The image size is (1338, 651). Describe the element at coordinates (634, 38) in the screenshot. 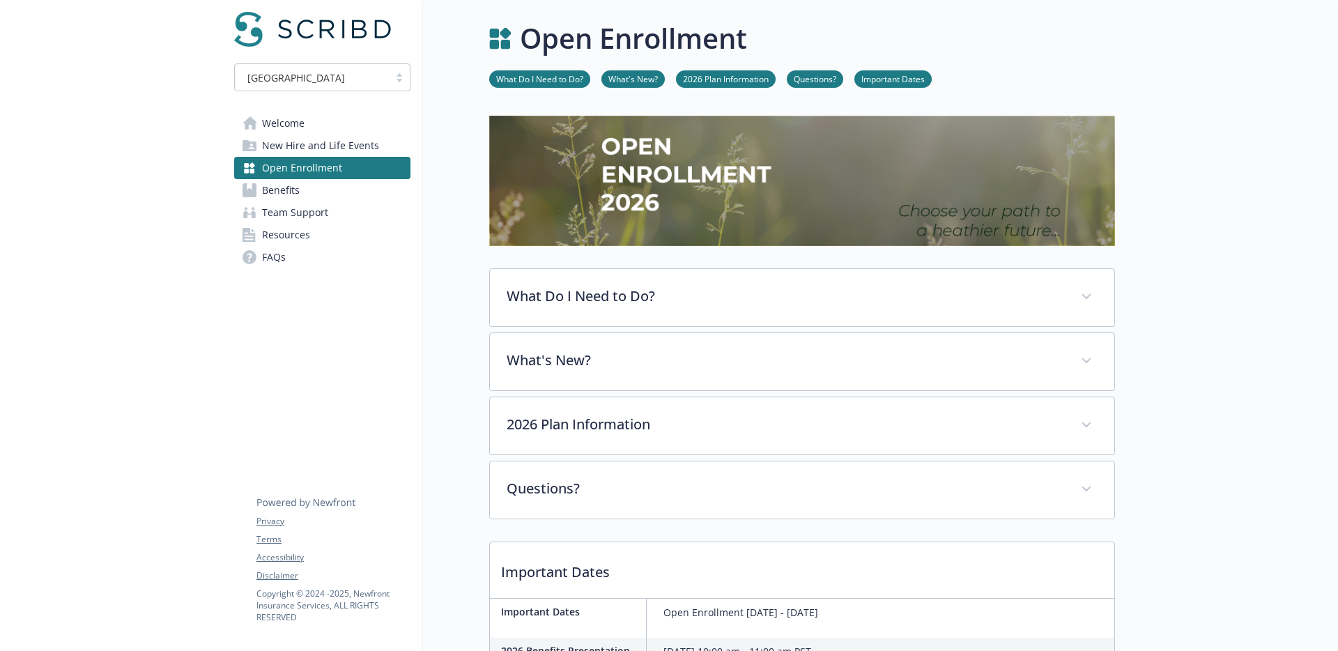

I see `h1: Open Enrollment` at that location.